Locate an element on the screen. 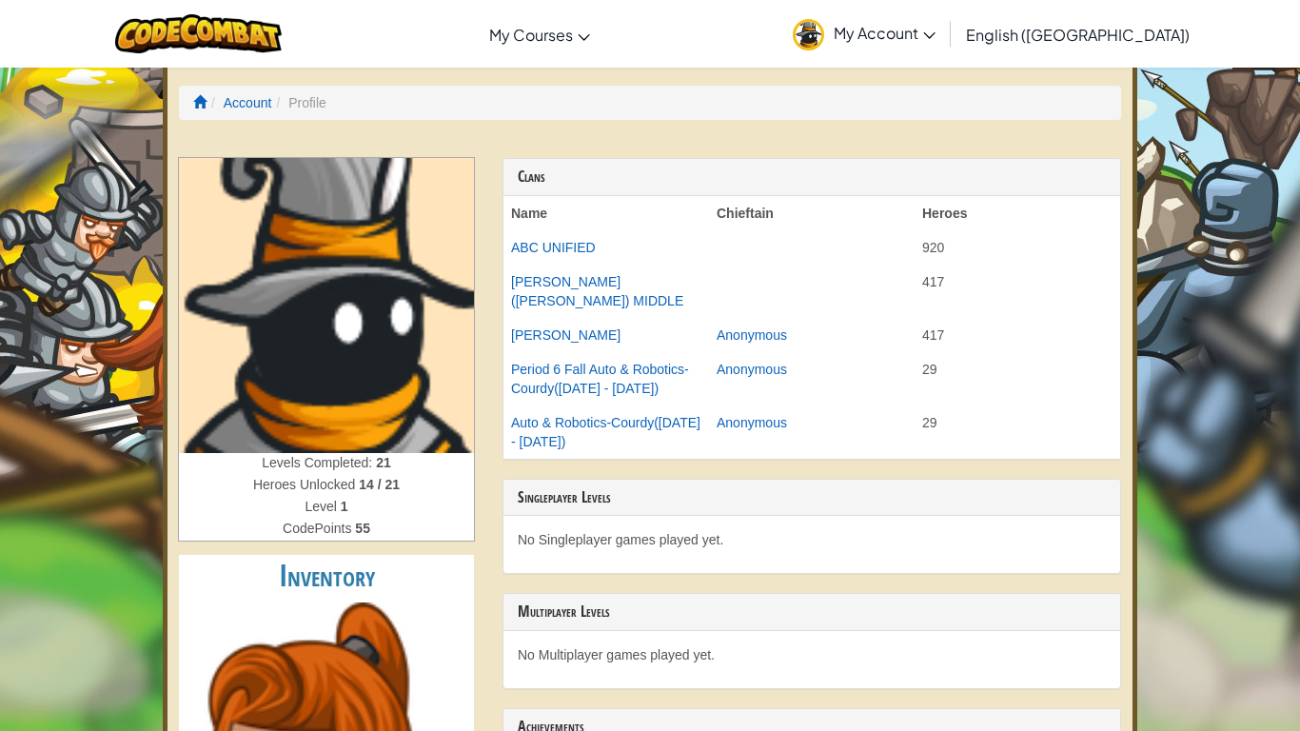 Image resolution: width=1300 pixels, height=731 pixels. th: Name is located at coordinates (606, 213).